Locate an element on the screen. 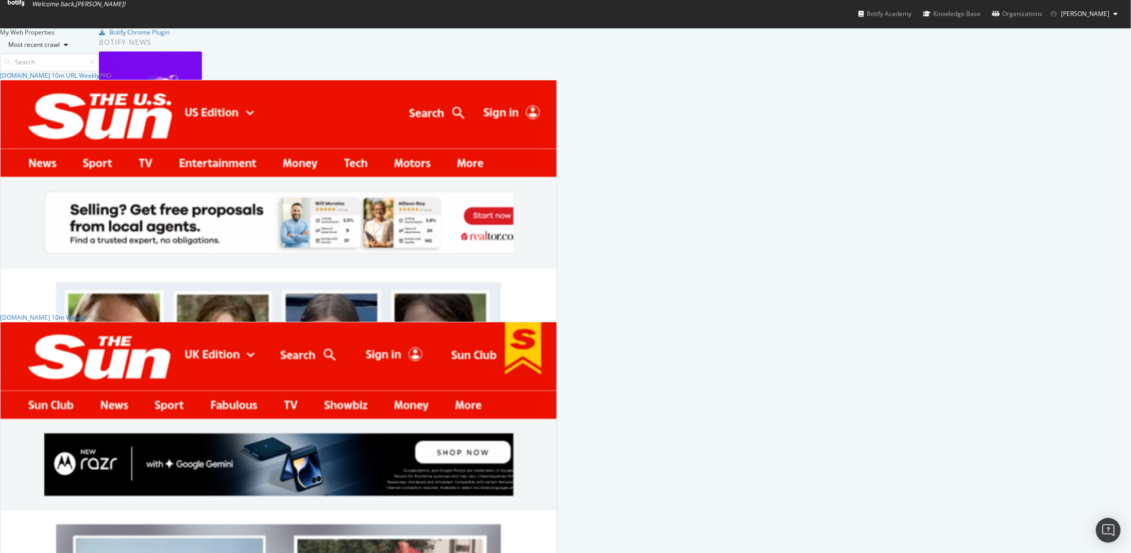 Image resolution: width=1131 pixels, height=553 pixels. div: Botify Academy is located at coordinates (885, 14).